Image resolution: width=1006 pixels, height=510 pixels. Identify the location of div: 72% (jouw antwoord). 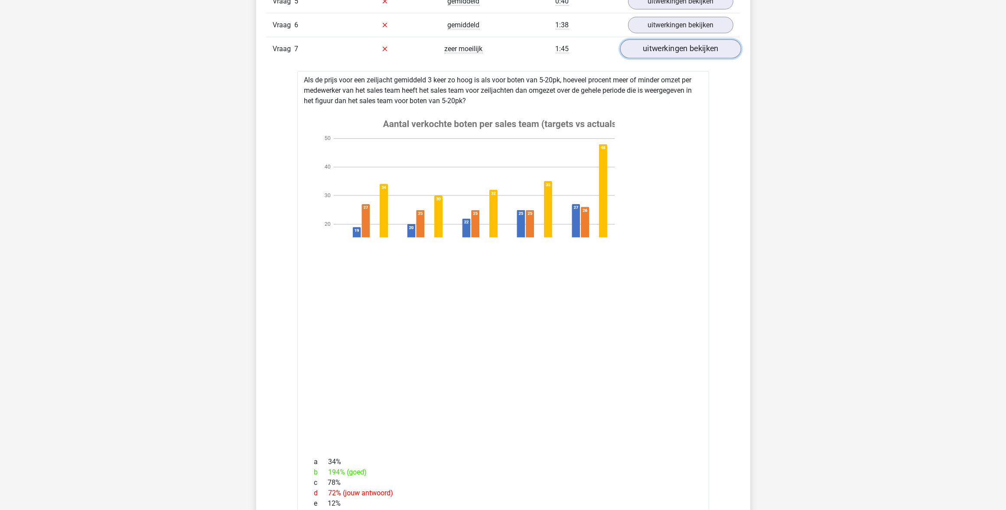
(503, 493).